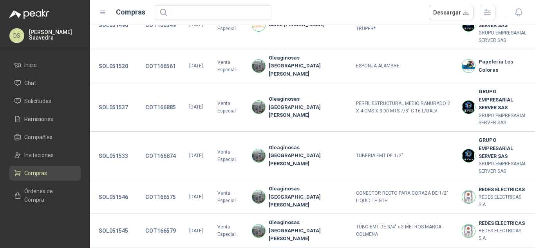 Image resolution: width=535 pixels, height=248 pixels. What do you see at coordinates (131, 12) in the screenshot?
I see `h1: Compras` at bounding box center [131, 12].